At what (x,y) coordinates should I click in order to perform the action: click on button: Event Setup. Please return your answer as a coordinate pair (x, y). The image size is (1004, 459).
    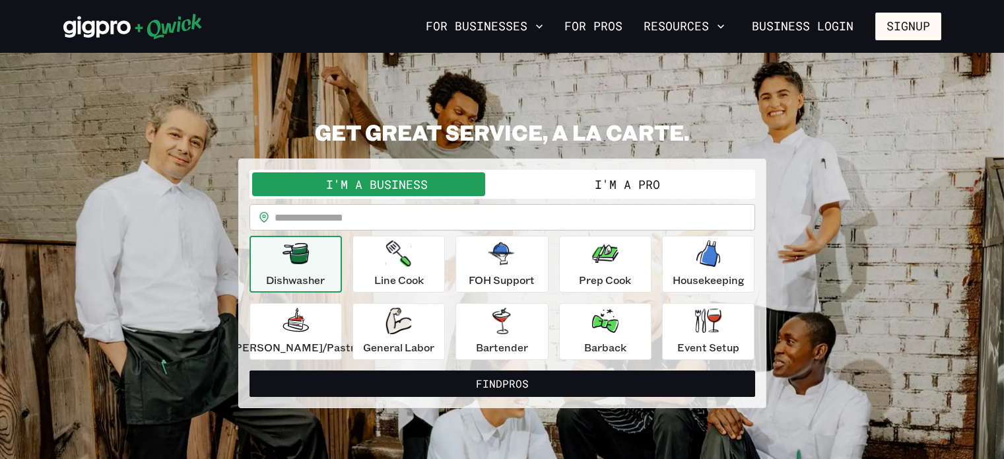
    Looking at the image, I should click on (708, 331).